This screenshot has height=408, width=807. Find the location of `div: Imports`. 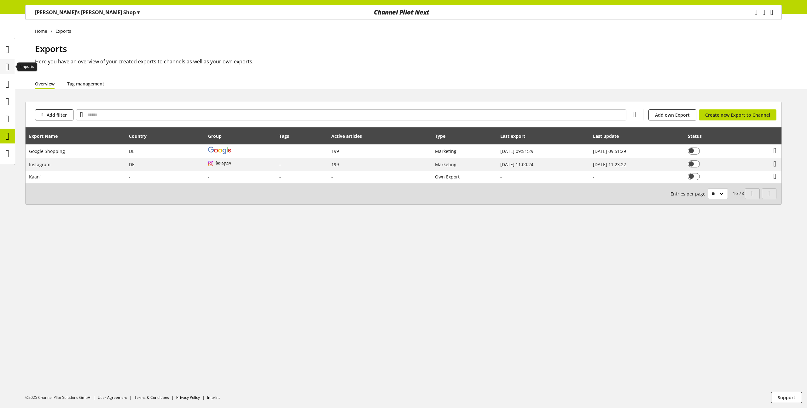

div: Imports is located at coordinates (27, 67).